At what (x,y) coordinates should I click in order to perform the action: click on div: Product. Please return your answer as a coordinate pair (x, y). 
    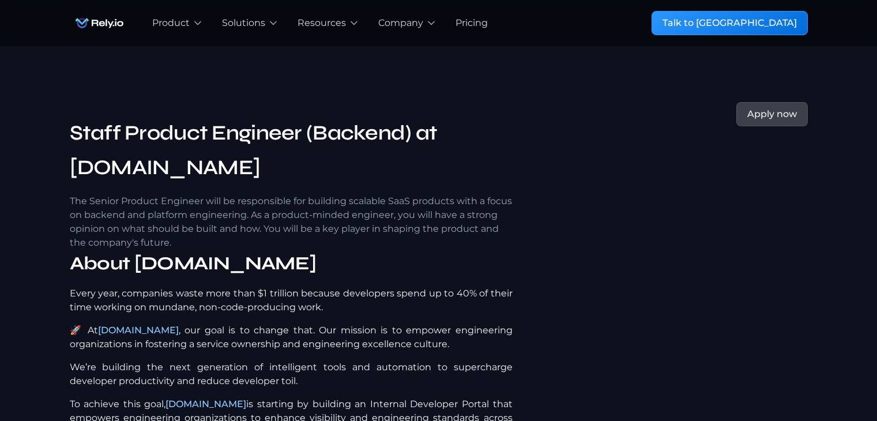
    Looking at the image, I should click on (171, 23).